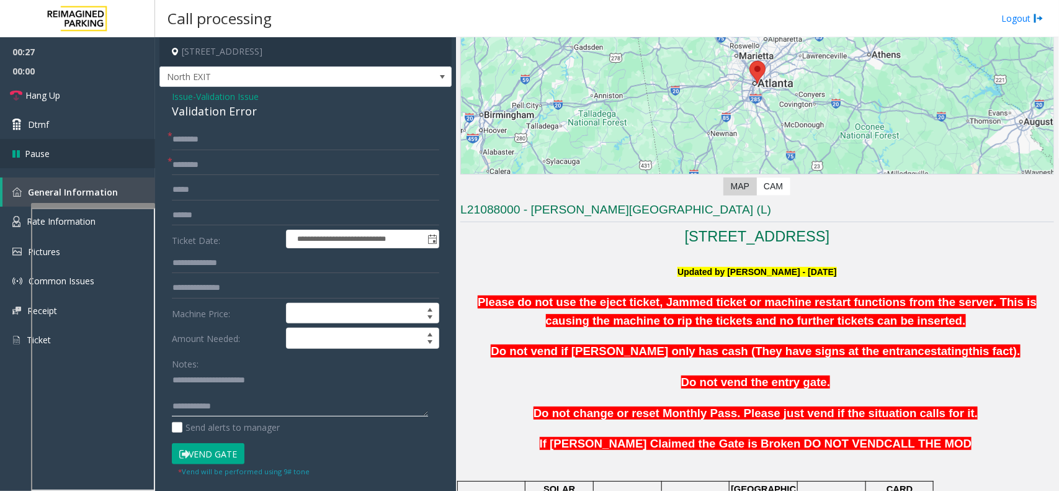 This screenshot has width=1059, height=491. Describe the element at coordinates (38, 339) in the screenshot. I see `span: Ticket` at that location.